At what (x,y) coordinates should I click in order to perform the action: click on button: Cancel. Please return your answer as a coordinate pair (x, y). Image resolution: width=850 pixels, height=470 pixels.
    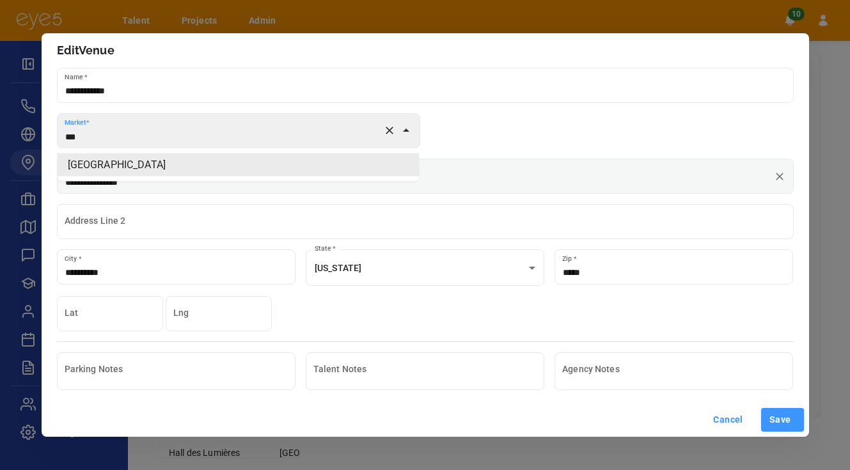
    Looking at the image, I should click on (730, 419).